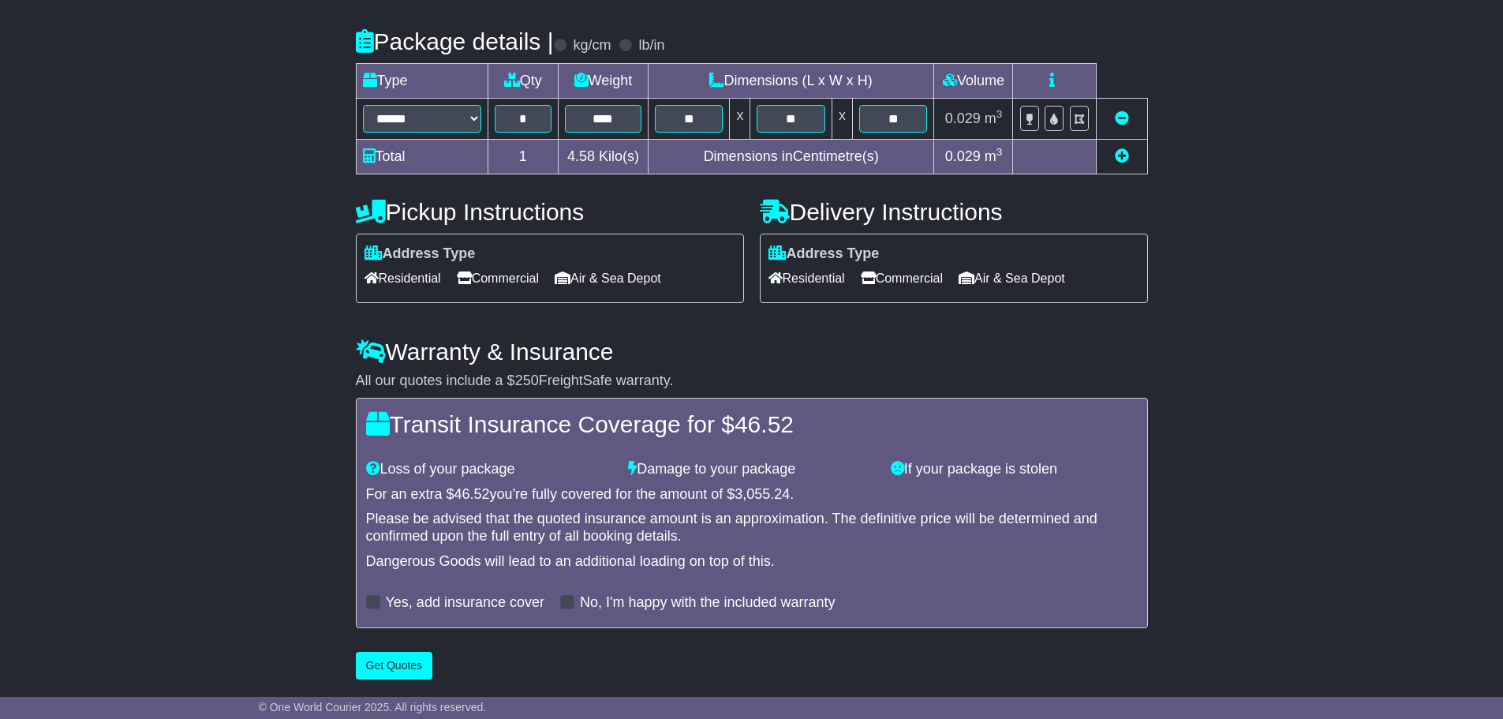  I want to click on a: Add new item, so click(1122, 156).